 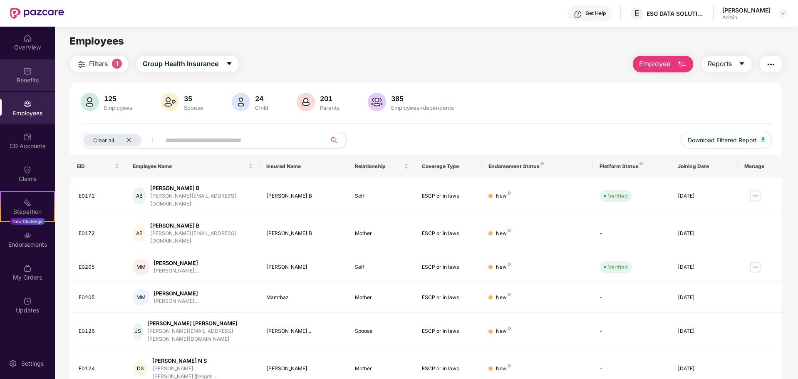 I want to click on div: E0205, so click(x=99, y=267).